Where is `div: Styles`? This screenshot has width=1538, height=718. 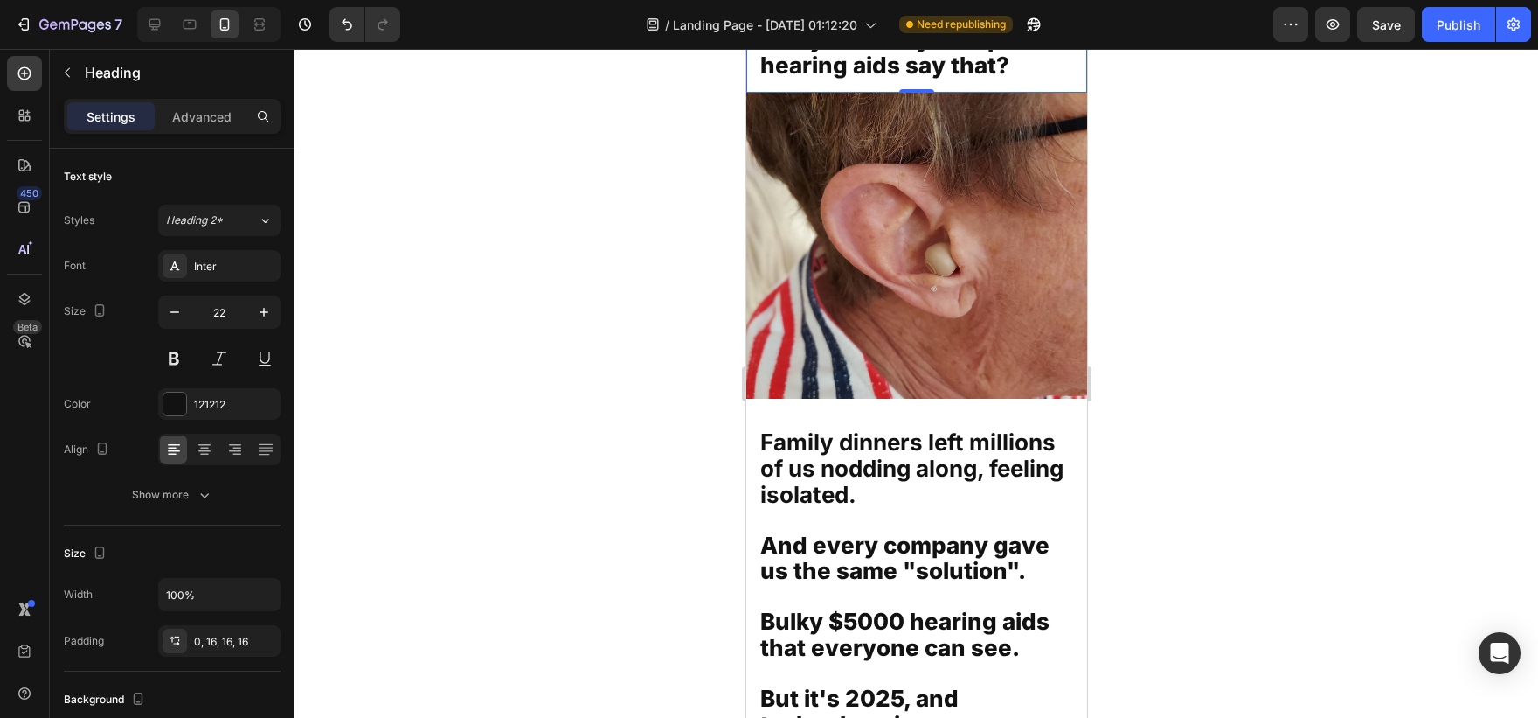
div: Styles is located at coordinates (79, 220).